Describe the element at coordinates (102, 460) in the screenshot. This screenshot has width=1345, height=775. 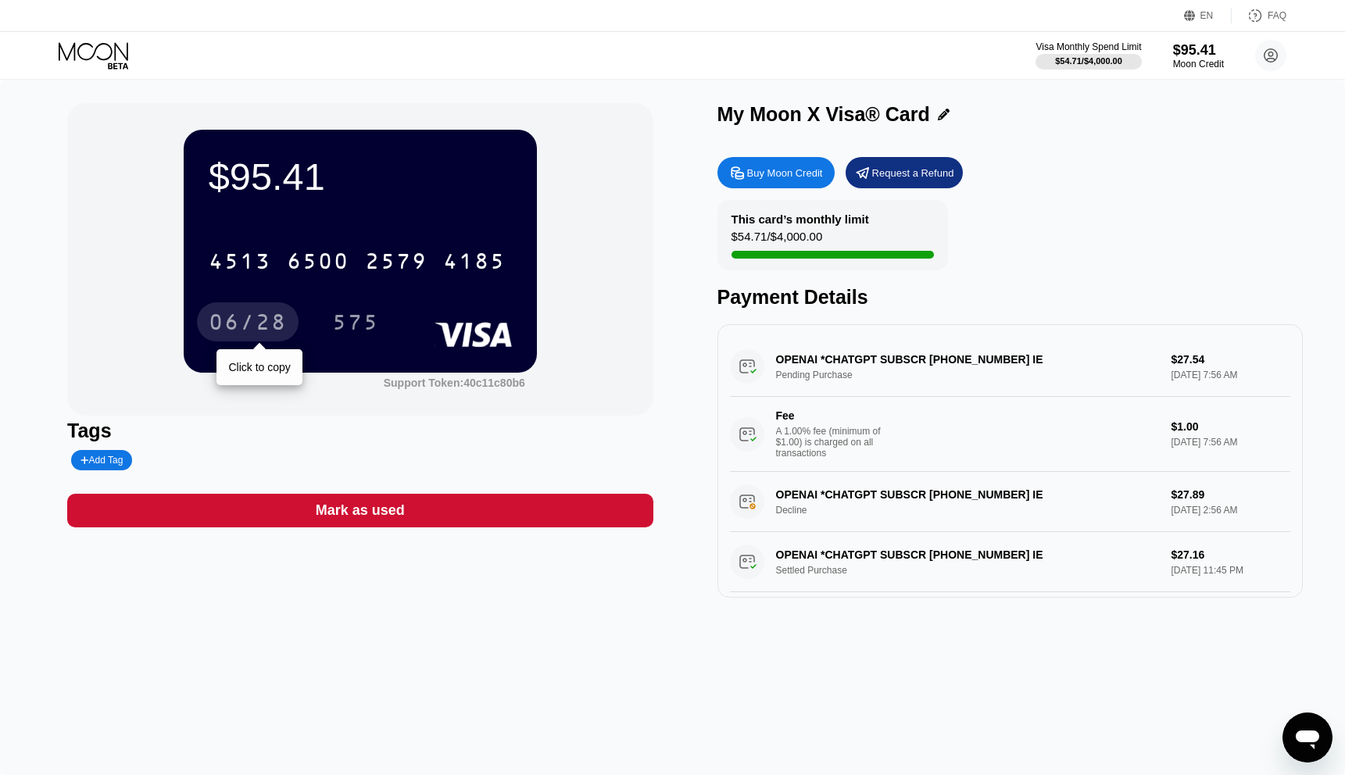
I see `div: Add Tag` at that location.